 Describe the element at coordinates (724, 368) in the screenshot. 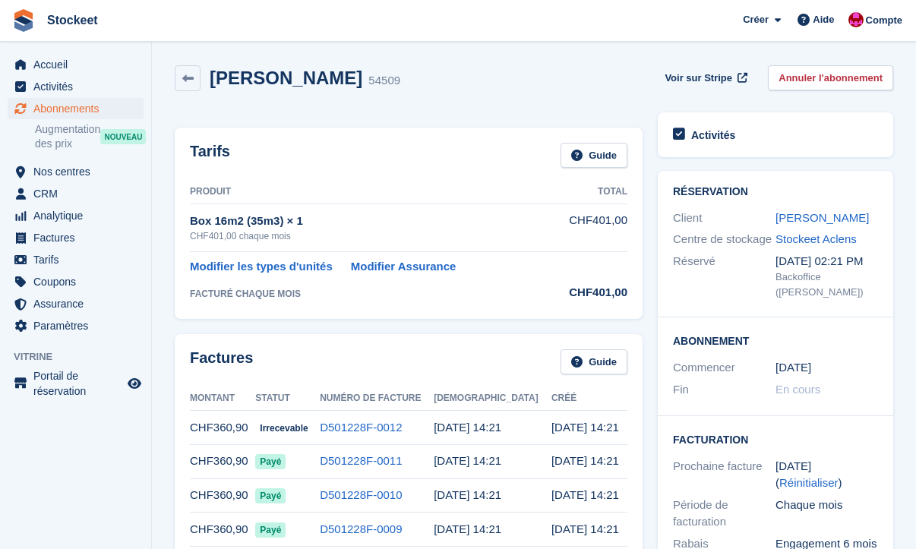

I see `div: Commencer` at that location.